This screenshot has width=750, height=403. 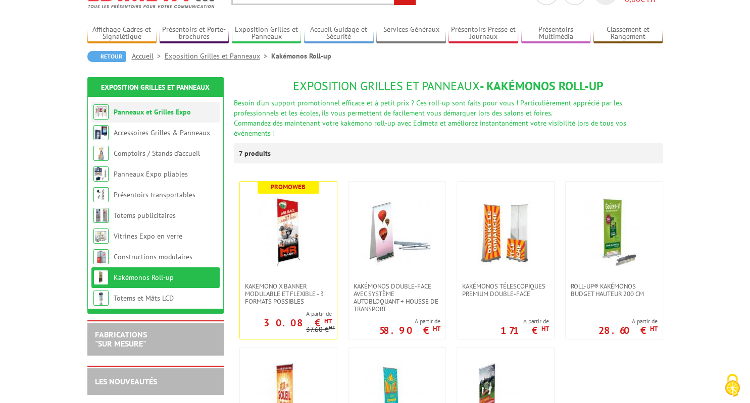 I want to click on li: Kakémonos Roll-up, so click(x=301, y=56).